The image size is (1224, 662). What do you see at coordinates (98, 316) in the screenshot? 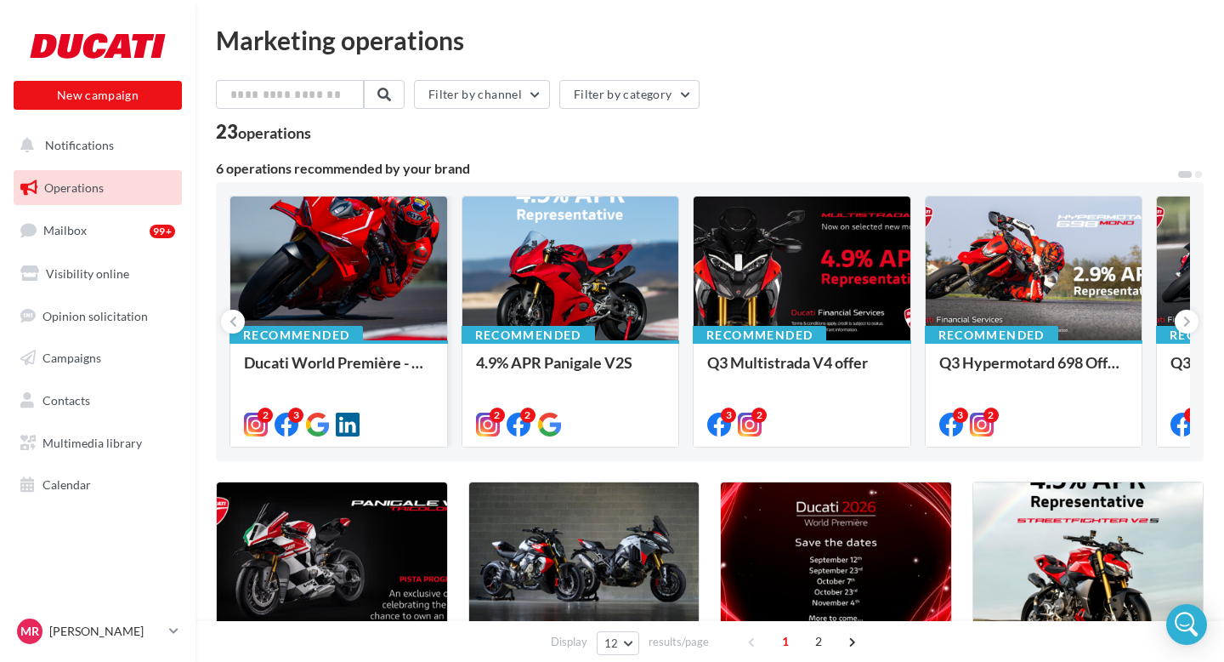
I see `a: Opinion solicitation` at bounding box center [98, 316].